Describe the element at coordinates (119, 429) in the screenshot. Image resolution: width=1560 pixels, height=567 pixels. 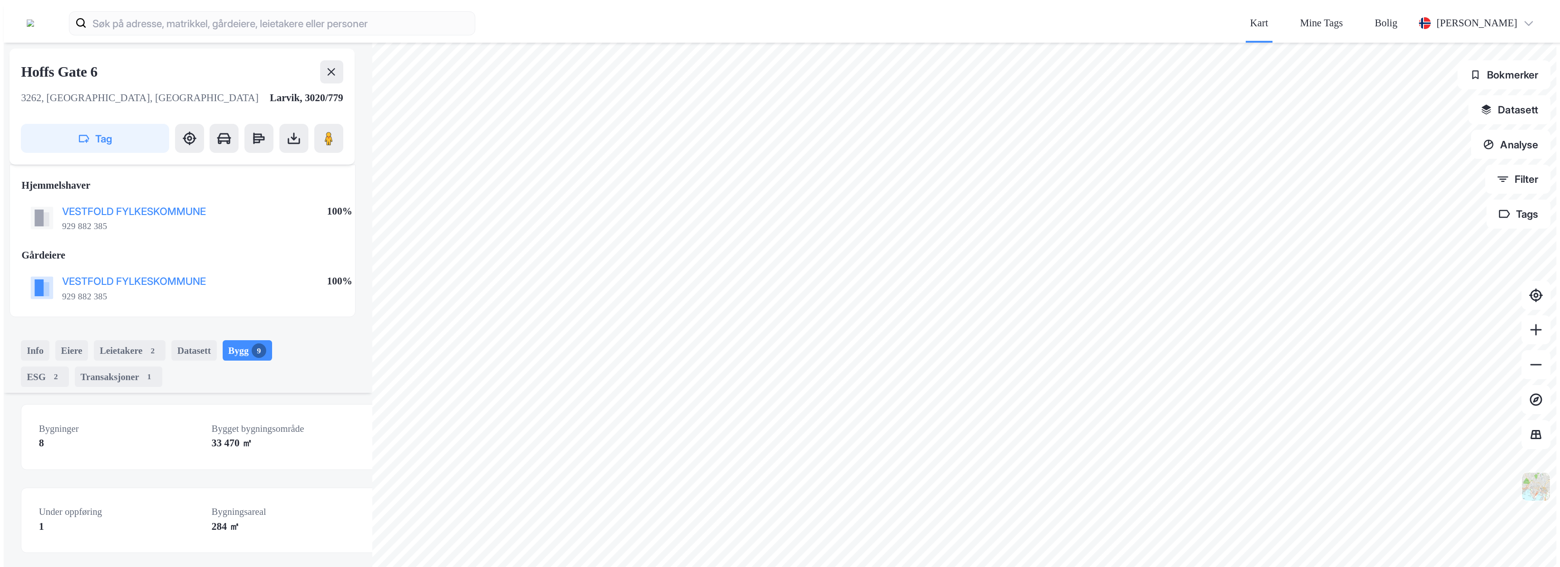
I see `span: Bygninger` at that location.